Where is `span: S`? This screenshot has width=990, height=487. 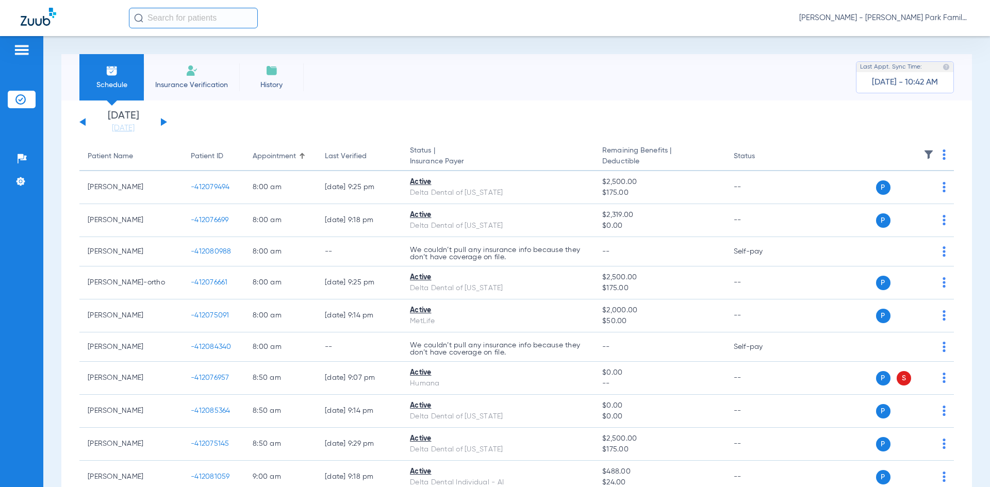
span: S is located at coordinates (904, 378).